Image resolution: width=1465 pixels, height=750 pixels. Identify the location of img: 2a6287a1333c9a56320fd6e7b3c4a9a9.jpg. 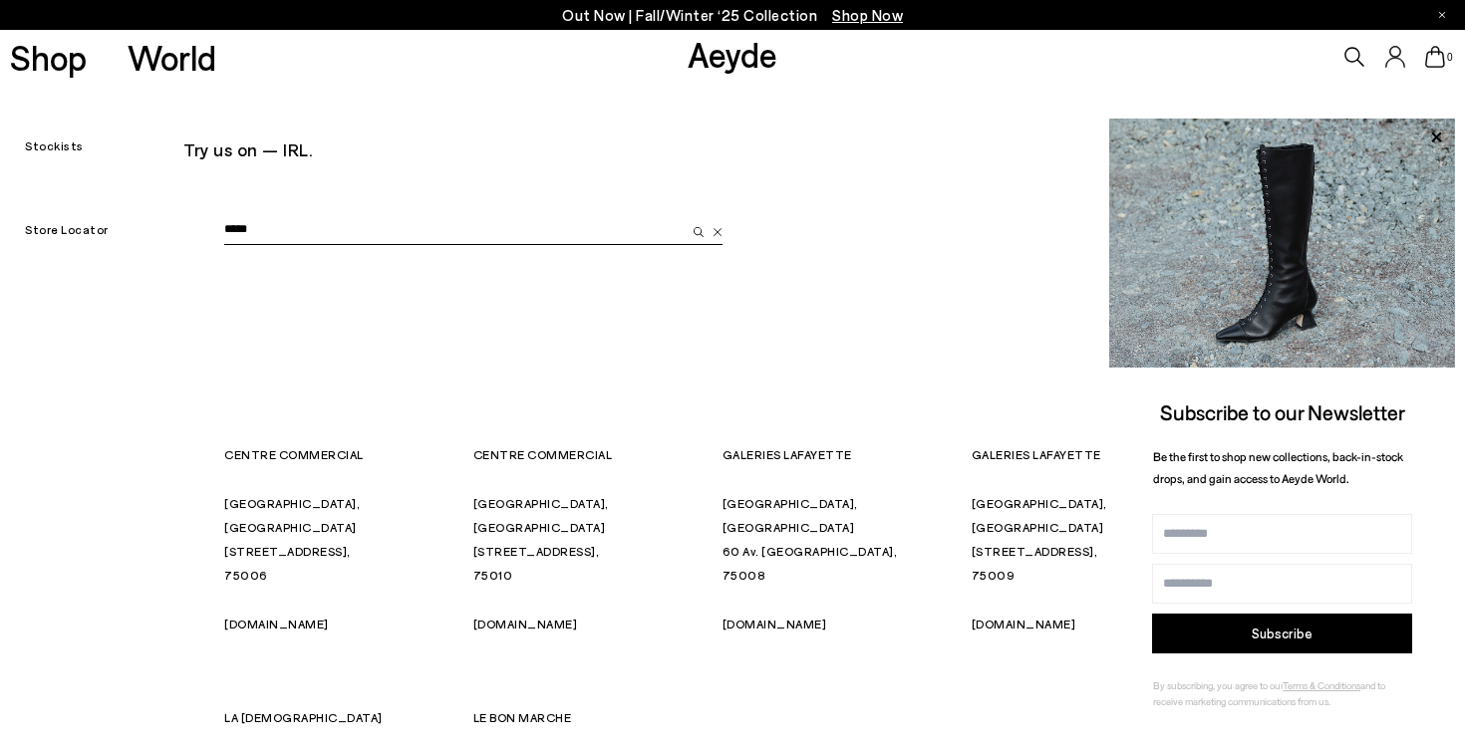
(1282, 243).